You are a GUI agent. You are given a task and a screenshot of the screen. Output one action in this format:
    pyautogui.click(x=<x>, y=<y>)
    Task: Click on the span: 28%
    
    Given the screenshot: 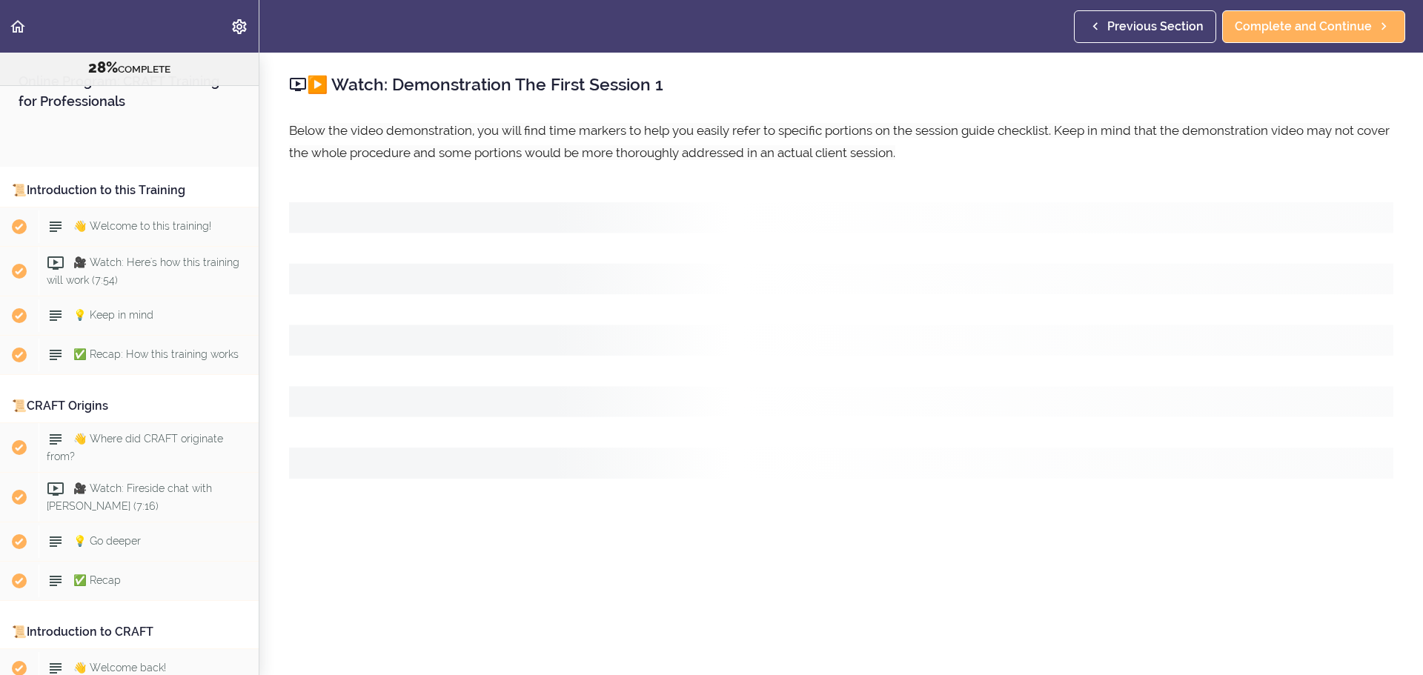 What is the action you would take?
    pyautogui.click(x=103, y=67)
    